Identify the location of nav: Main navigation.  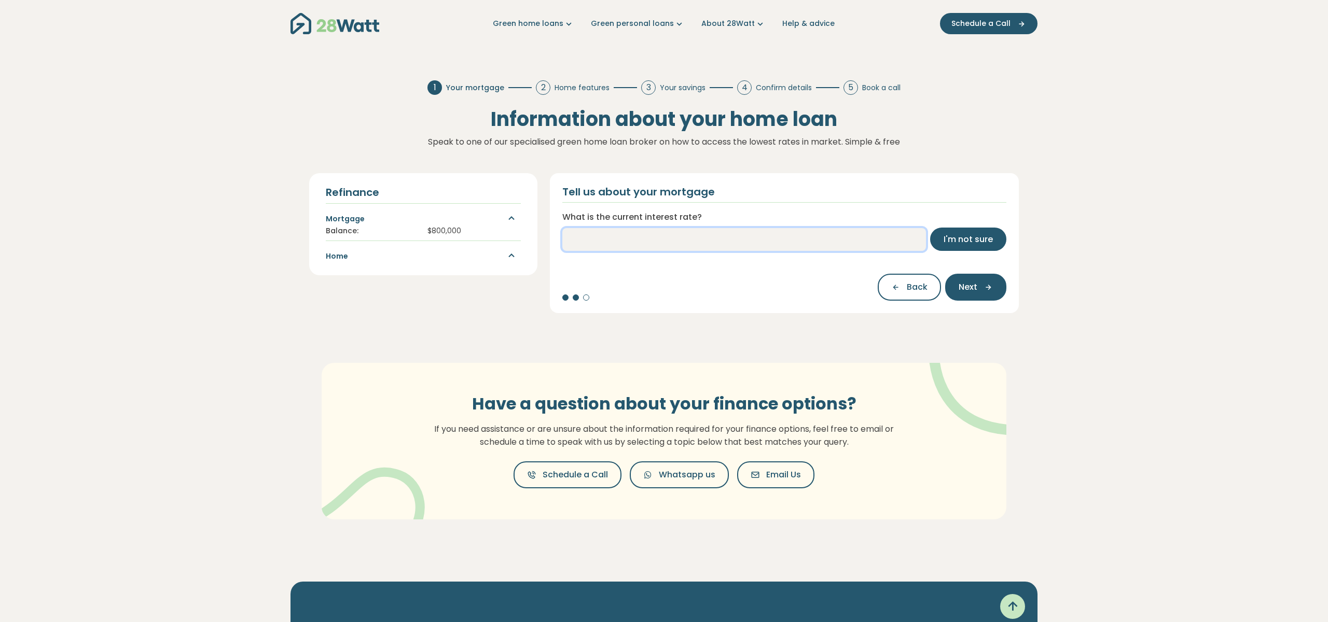
(664, 23).